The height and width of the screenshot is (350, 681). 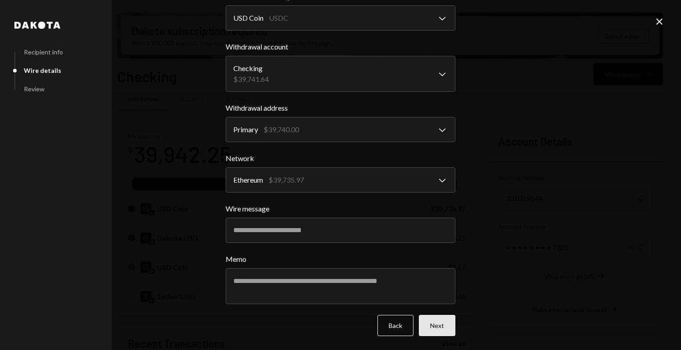 What do you see at coordinates (340, 74) in the screenshot?
I see `button: Withdrawal account` at bounding box center [340, 74].